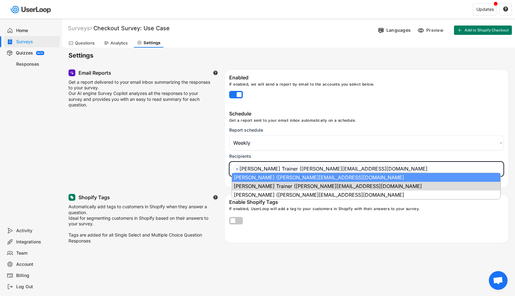 Image resolution: width=515 pixels, height=296 pixels. Describe the element at coordinates (240, 156) in the screenshot. I see `div: Recipients` at that location.